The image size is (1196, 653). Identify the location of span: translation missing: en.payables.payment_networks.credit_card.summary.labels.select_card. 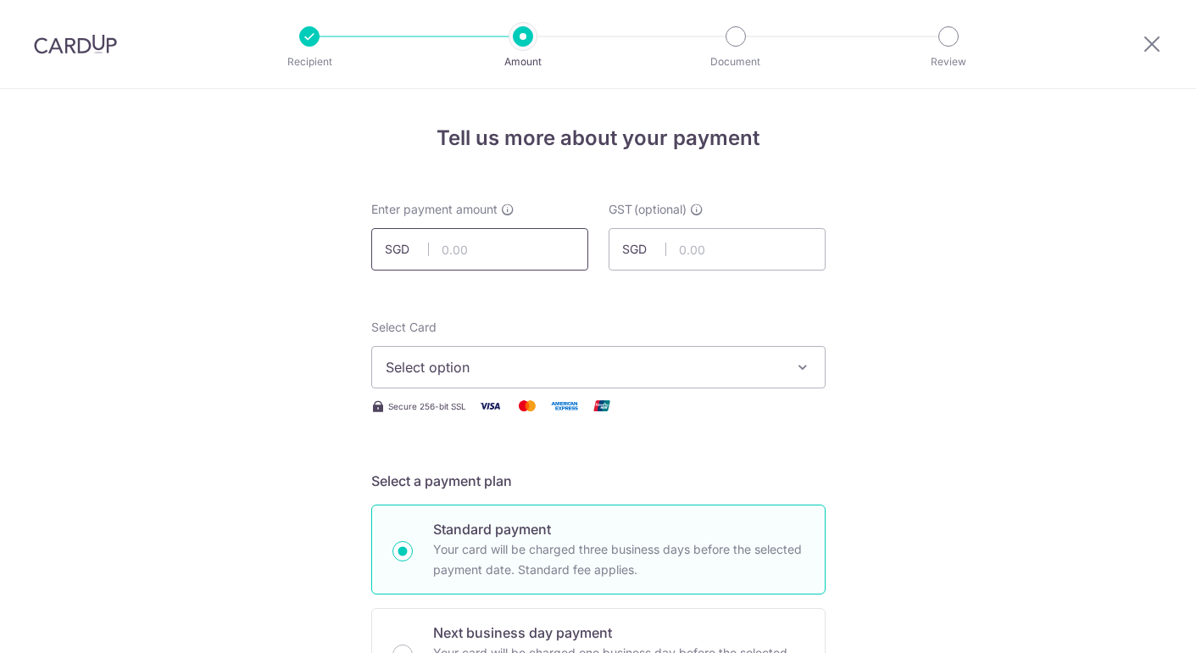
(403, 326).